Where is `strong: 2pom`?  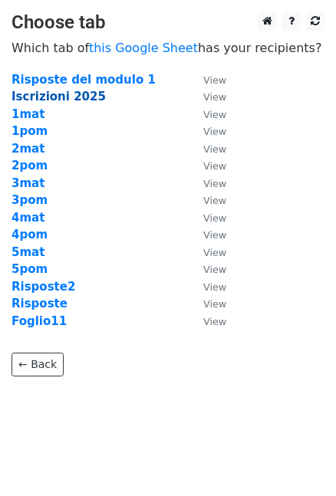 strong: 2pom is located at coordinates (29, 166).